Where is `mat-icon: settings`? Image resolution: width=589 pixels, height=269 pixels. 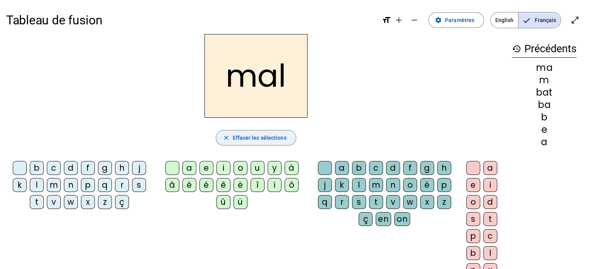
mat-icon: settings is located at coordinates (439, 20).